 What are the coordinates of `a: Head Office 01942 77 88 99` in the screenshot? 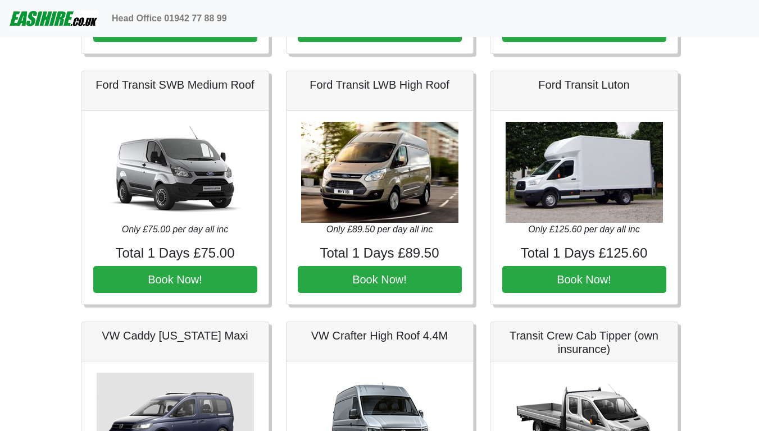 It's located at (169, 19).